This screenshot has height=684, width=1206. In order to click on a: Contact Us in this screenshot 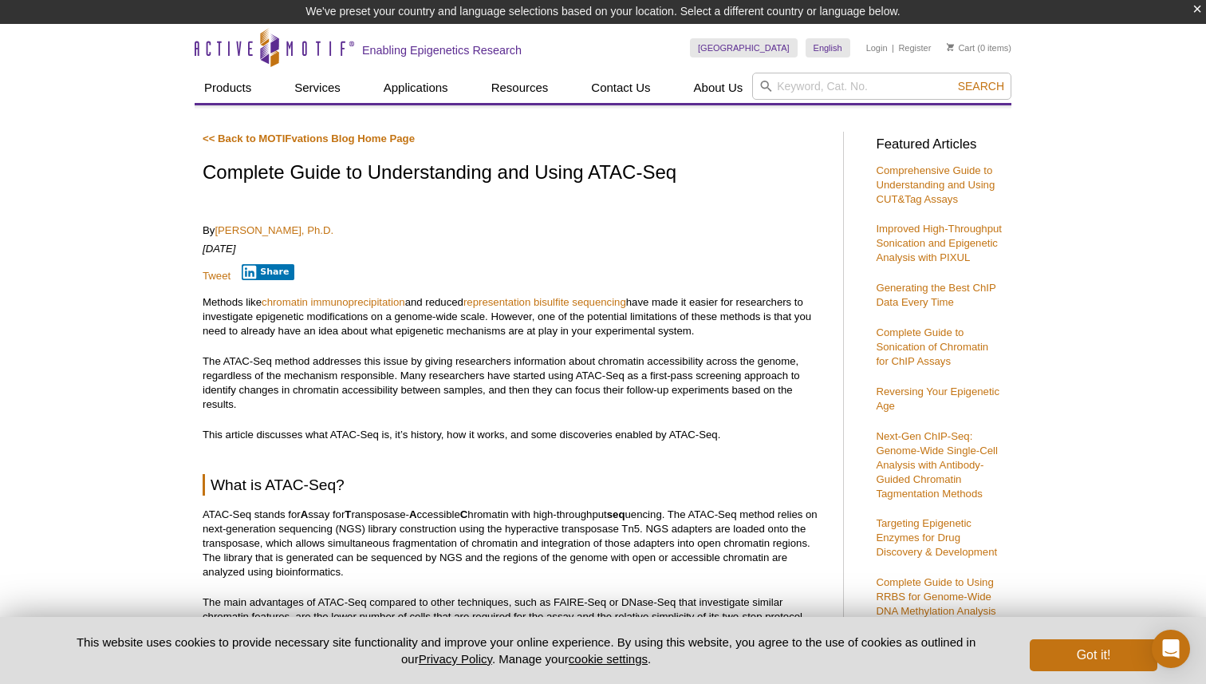, I will do `click(621, 88)`.